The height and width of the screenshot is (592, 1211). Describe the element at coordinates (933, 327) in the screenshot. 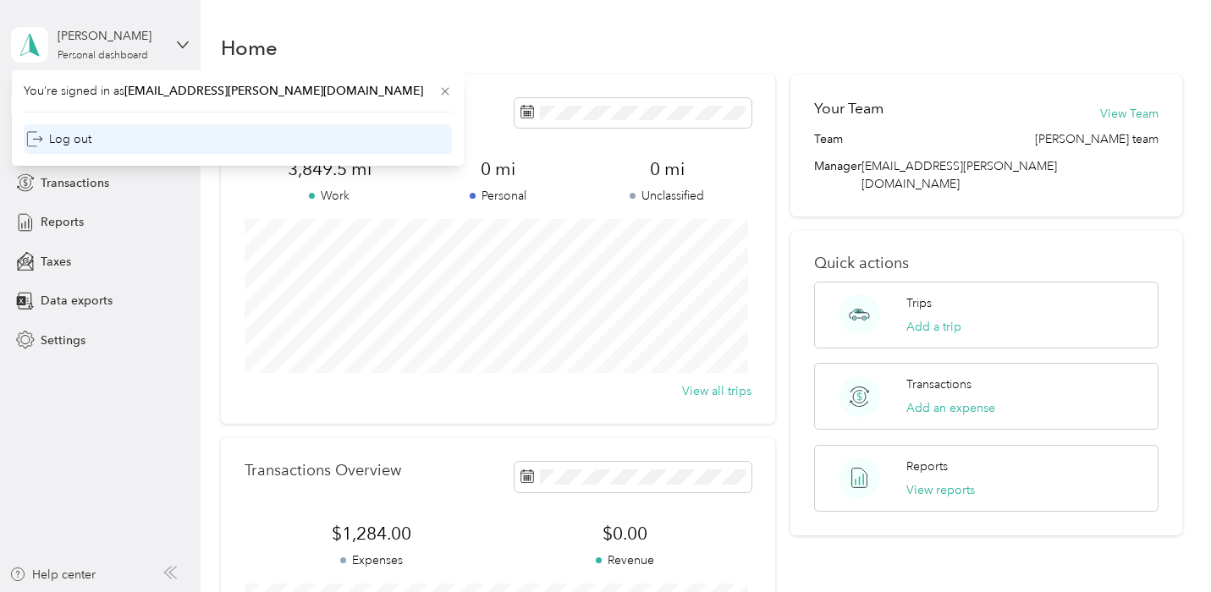

I see `button: Add a trip` at that location.